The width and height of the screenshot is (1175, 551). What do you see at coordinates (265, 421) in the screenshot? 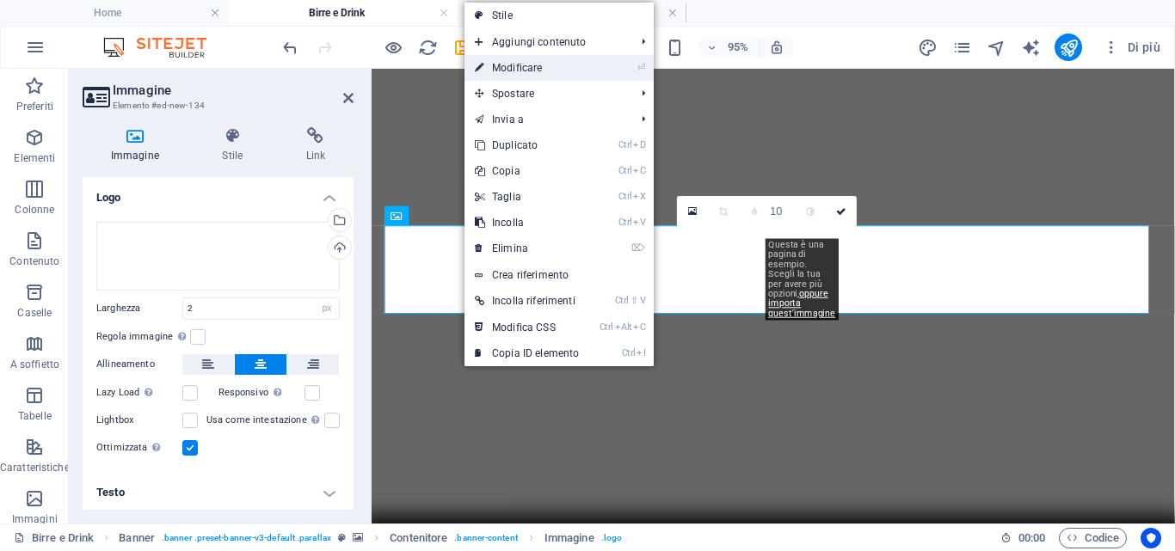
I see `label: Usa come intestazione` at bounding box center [265, 421].